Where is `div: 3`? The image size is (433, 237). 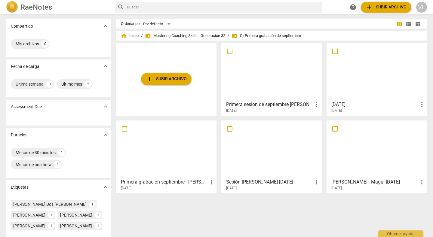 div: 3 is located at coordinates (50, 84).